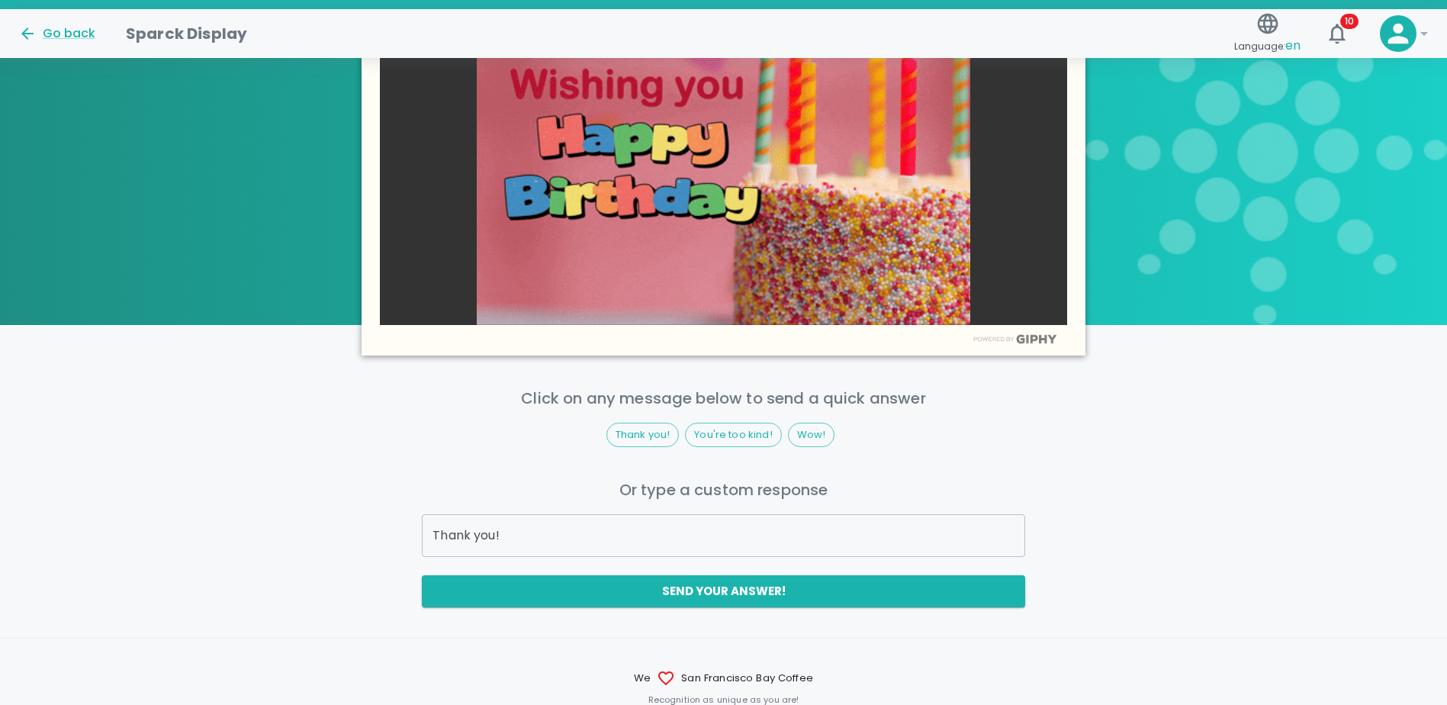 This screenshot has height=705, width=1447. I want to click on span: 10, so click(1350, 21).